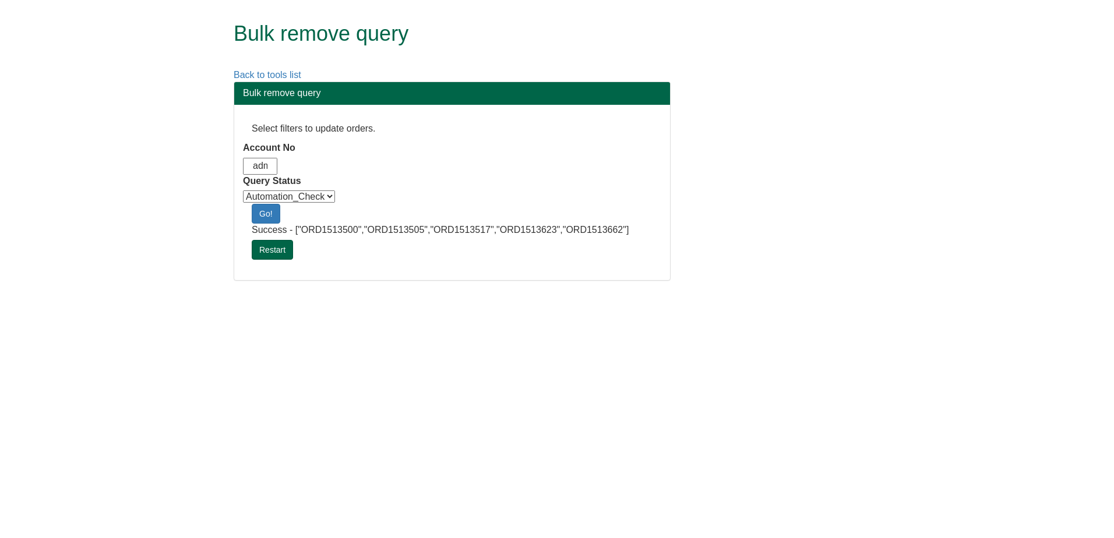  What do you see at coordinates (452, 129) in the screenshot?
I see `p: Select filters to update orders.` at bounding box center [452, 129].